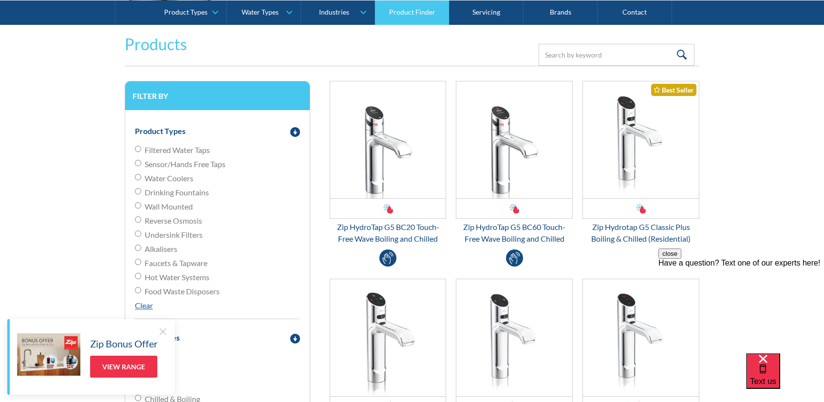 This screenshot has width=824, height=402. What do you see at coordinates (176, 263) in the screenshot?
I see `span: Faucets & Tapware` at bounding box center [176, 263].